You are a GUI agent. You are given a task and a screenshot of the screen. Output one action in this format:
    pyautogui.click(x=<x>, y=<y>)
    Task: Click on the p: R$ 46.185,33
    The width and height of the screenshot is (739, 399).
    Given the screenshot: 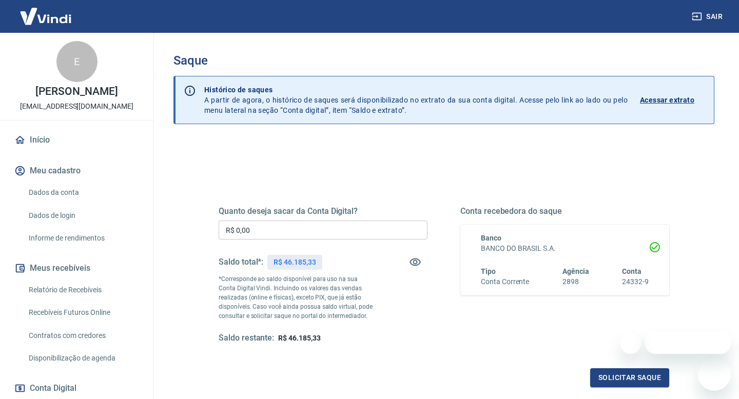 What is the action you would take?
    pyautogui.click(x=294, y=262)
    